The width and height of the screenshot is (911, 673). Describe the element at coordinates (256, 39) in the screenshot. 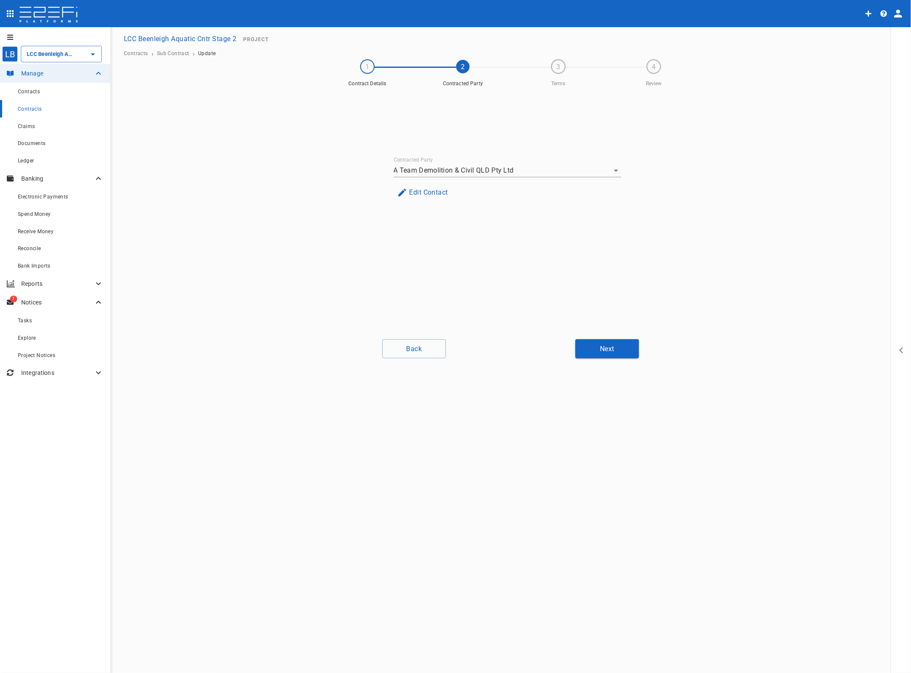

I see `span: Project` at that location.